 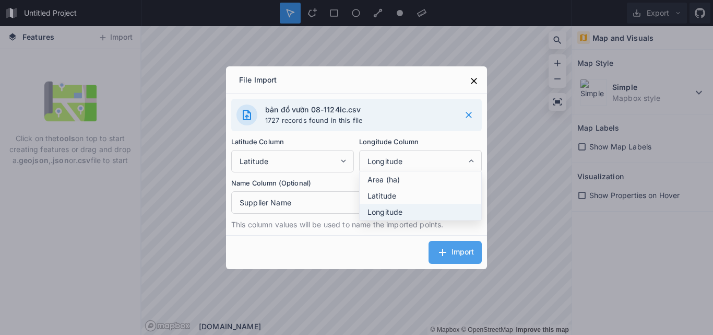 What do you see at coordinates (292, 141) in the screenshot?
I see `label: Latitude Column` at bounding box center [292, 141].